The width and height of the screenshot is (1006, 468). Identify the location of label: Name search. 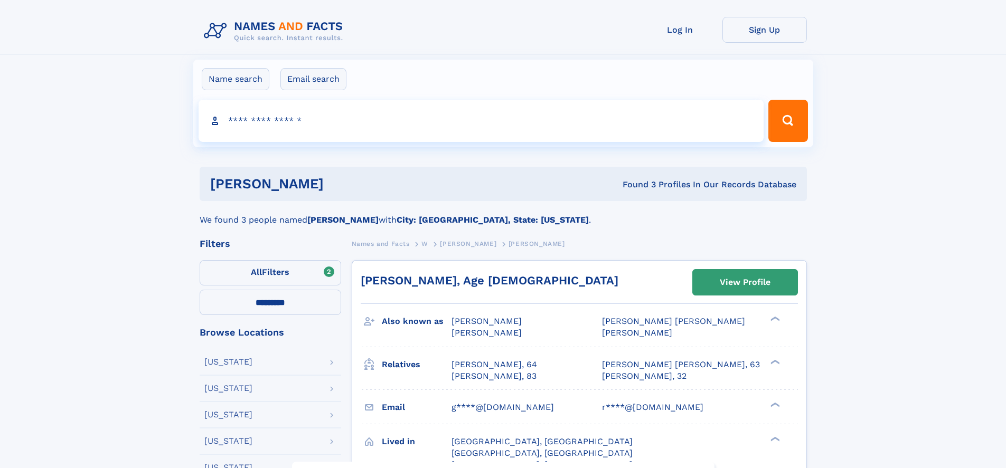
(235, 79).